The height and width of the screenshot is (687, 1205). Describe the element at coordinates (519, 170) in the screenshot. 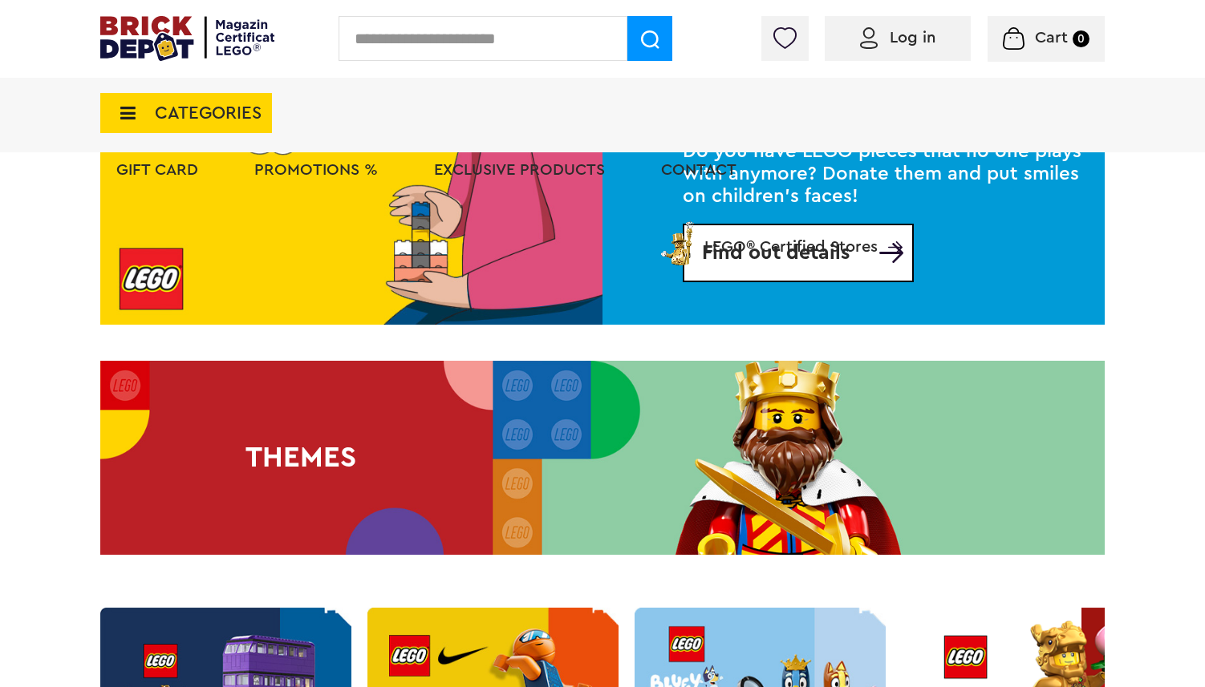

I see `a: Exclusive products` at that location.